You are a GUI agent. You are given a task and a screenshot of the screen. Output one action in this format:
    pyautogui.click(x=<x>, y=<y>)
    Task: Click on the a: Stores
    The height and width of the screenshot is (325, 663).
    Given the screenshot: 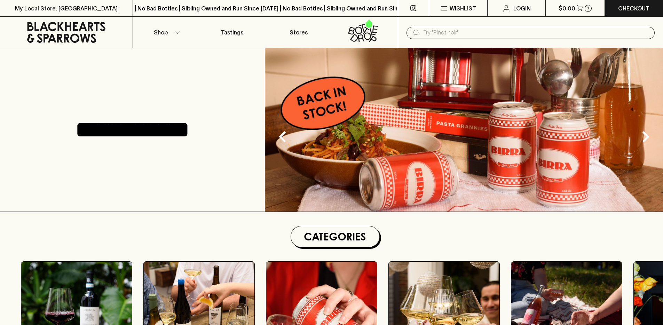 What is the action you would take?
    pyautogui.click(x=299, y=32)
    